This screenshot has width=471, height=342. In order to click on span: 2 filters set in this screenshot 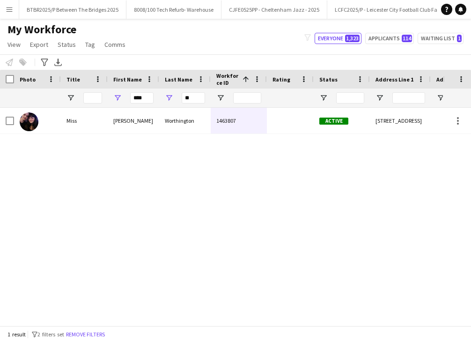, I will do `click(51, 334)`.